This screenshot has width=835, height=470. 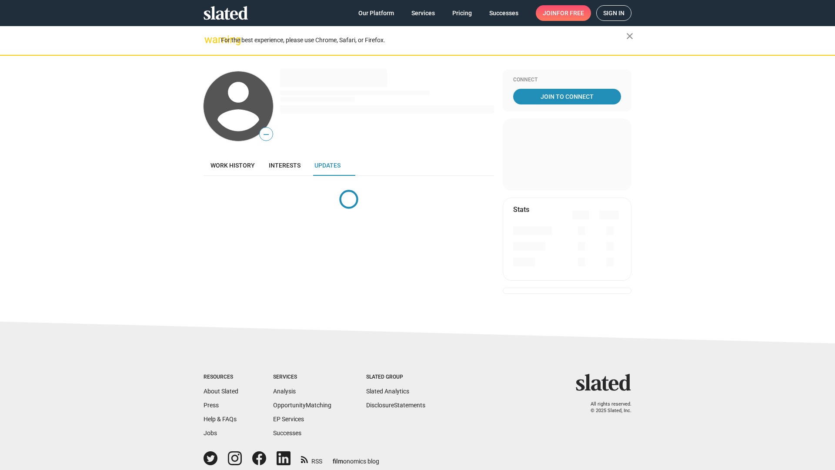 I want to click on a: Help & FAQs, so click(x=220, y=419).